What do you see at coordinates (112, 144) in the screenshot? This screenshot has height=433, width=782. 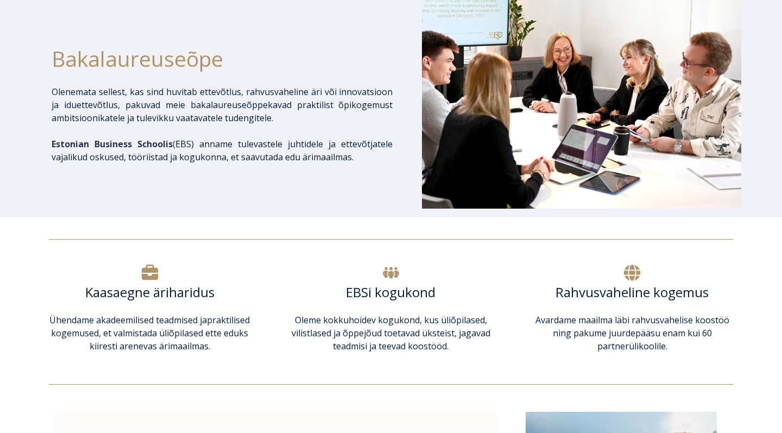 I see `span: Estonian Business Schoolis` at bounding box center [112, 144].